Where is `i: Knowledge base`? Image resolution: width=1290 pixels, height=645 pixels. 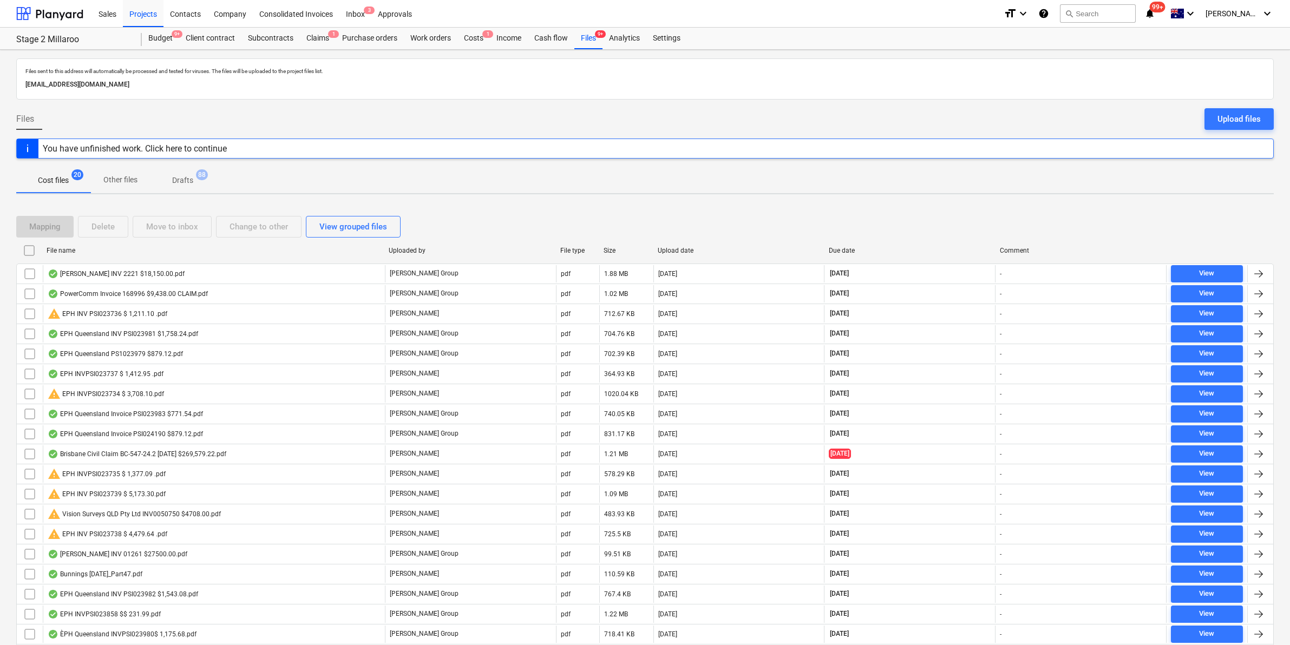 i: Knowledge base is located at coordinates (1044, 14).